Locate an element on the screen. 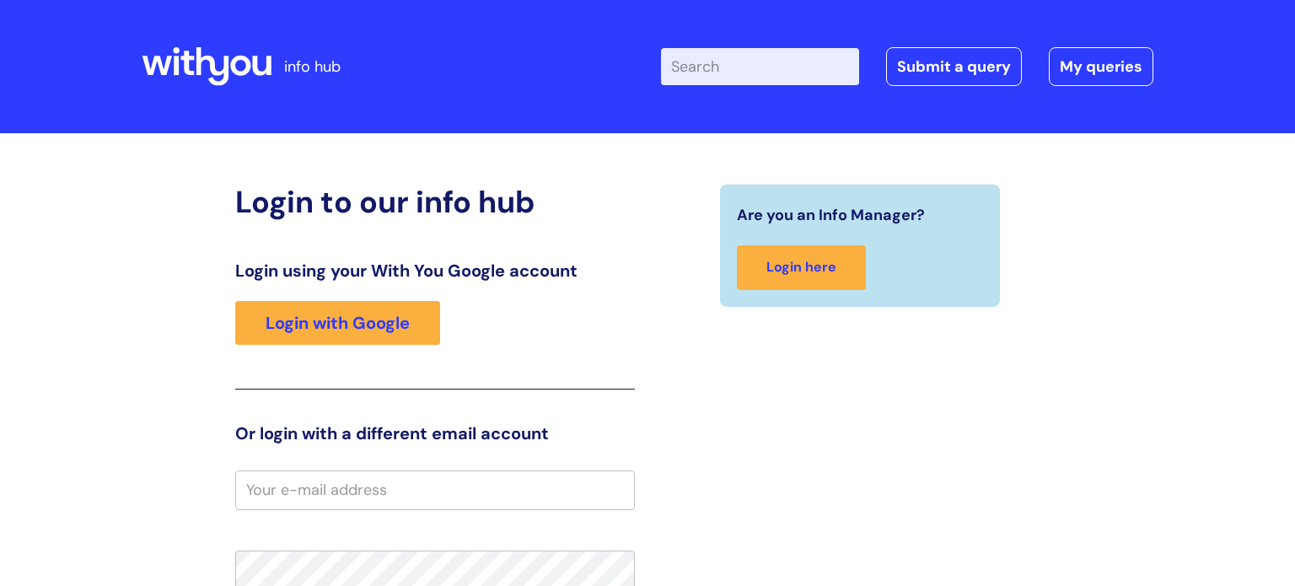 Image resolution: width=1295 pixels, height=586 pixels. p: info hub is located at coordinates (312, 67).